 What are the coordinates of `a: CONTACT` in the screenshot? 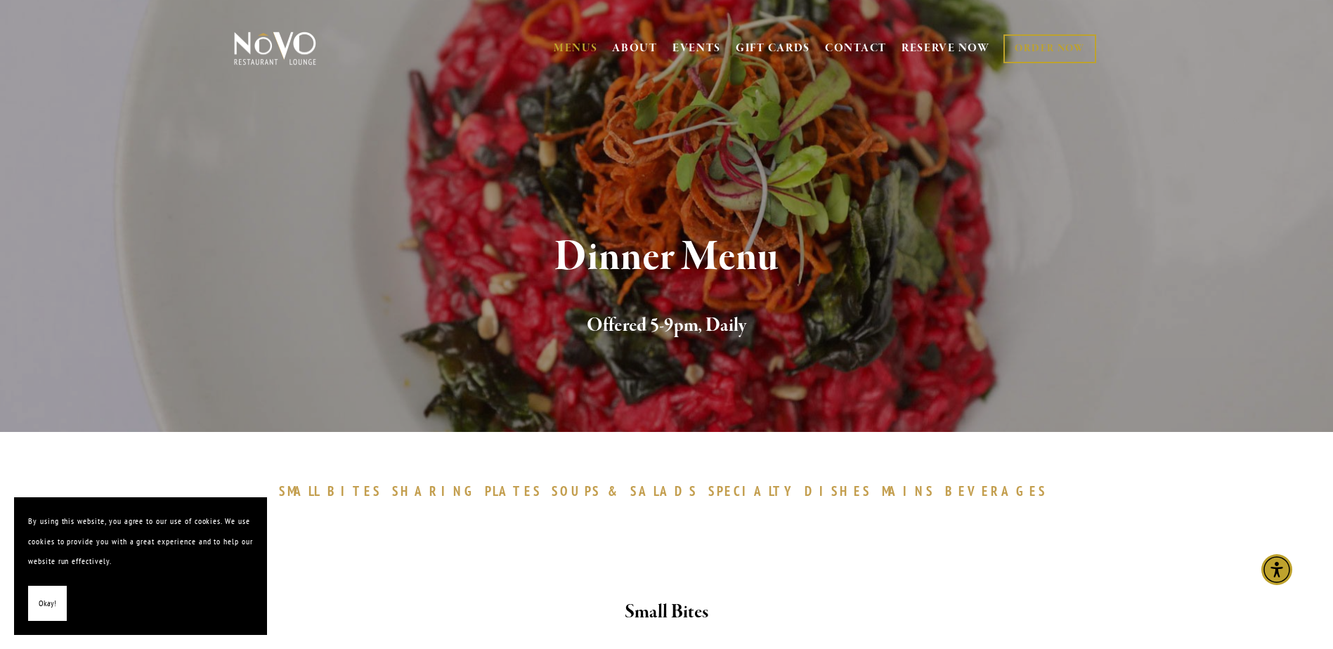 It's located at (856, 48).